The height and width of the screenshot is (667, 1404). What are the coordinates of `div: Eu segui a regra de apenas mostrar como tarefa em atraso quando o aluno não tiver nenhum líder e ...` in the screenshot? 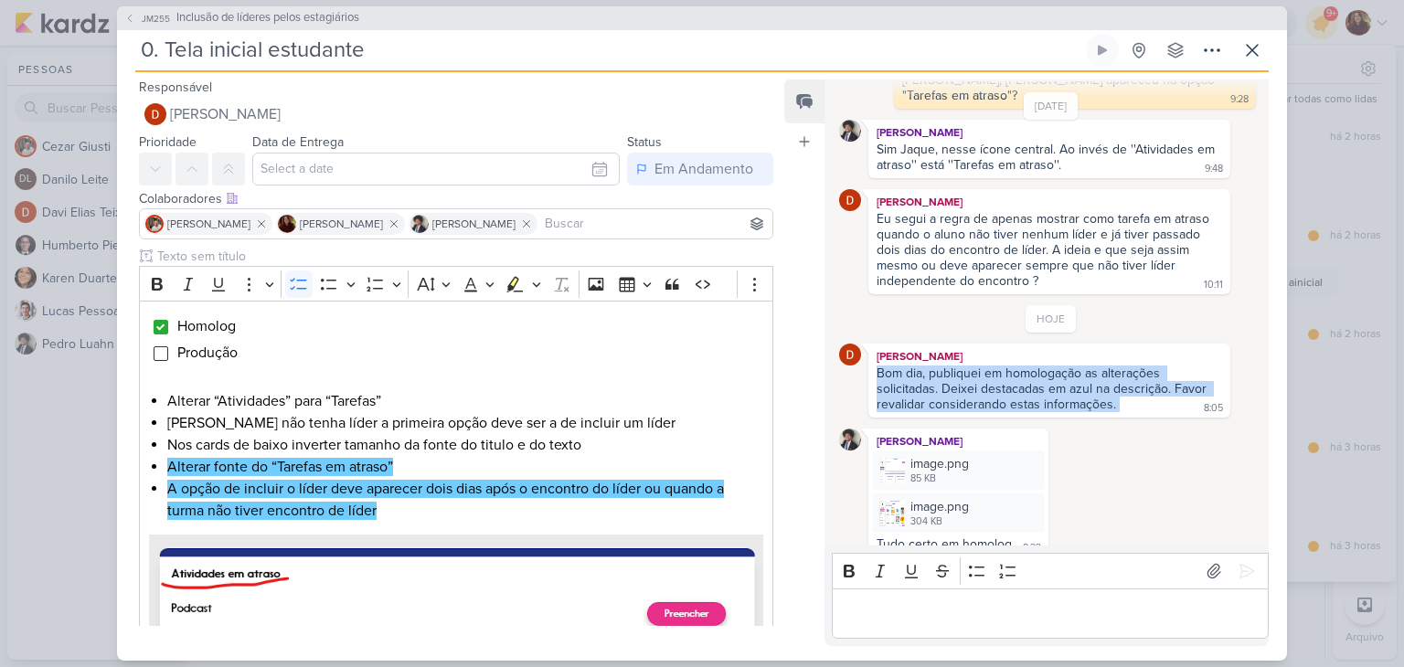 It's located at (1044, 249).